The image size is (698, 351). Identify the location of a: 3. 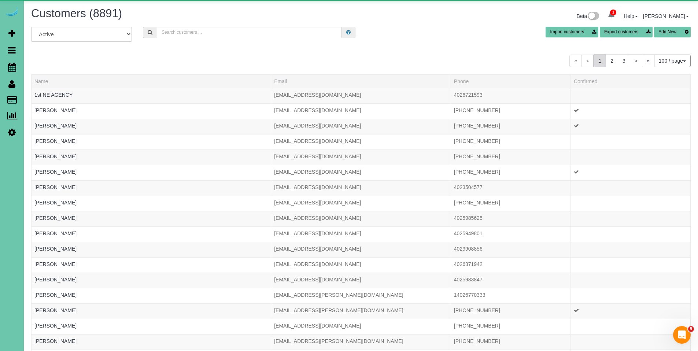
(624, 61).